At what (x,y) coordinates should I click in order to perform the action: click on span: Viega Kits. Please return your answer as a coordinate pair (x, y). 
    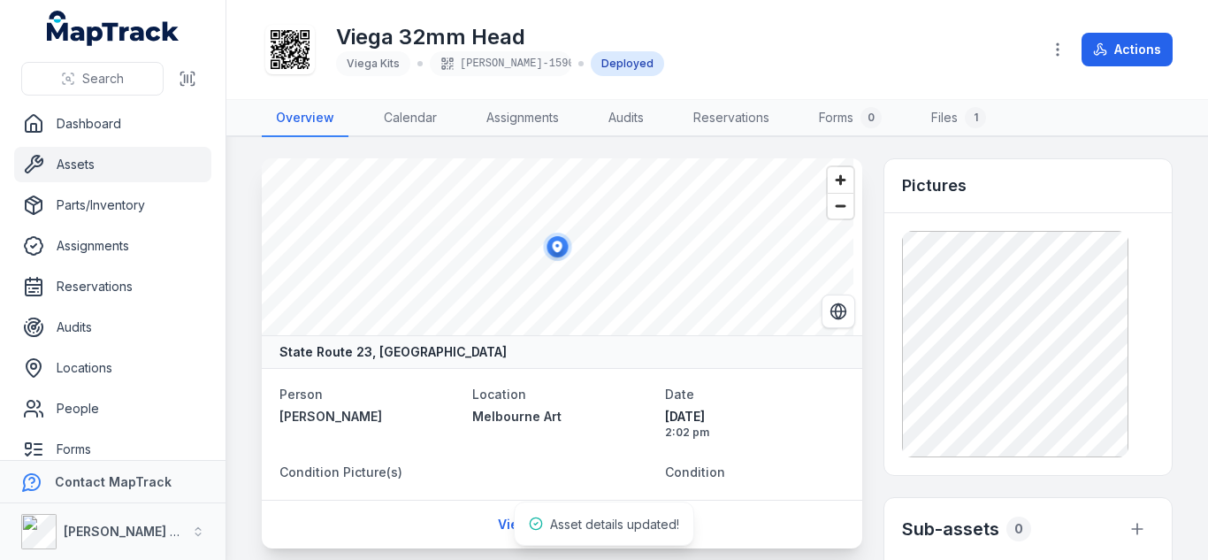
    Looking at the image, I should click on (373, 63).